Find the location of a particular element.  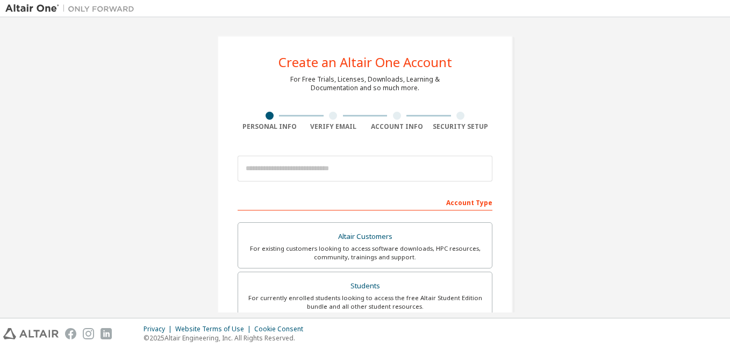

div: Cookie Consent is located at coordinates (282, 330).